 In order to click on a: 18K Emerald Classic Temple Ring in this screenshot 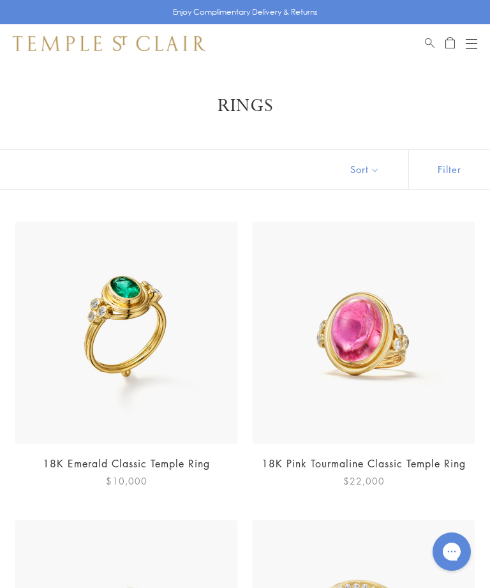, I will do `click(126, 463)`.